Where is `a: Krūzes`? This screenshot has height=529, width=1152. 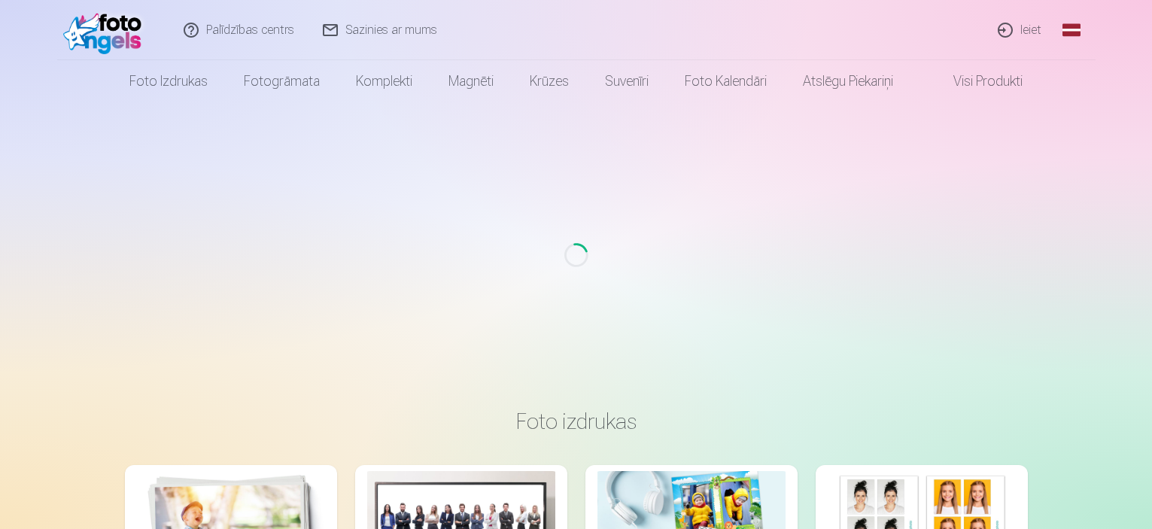
a: Krūzes is located at coordinates (549, 81).